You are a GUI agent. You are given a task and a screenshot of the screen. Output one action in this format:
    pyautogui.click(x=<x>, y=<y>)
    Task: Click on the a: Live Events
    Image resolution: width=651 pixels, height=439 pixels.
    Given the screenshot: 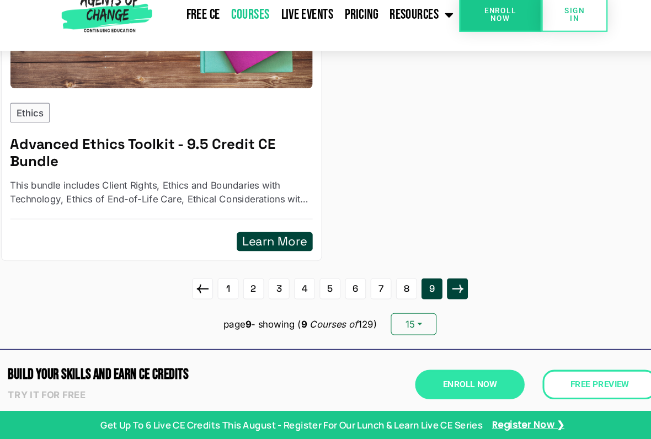 What is the action you would take?
    pyautogui.click(x=302, y=35)
    